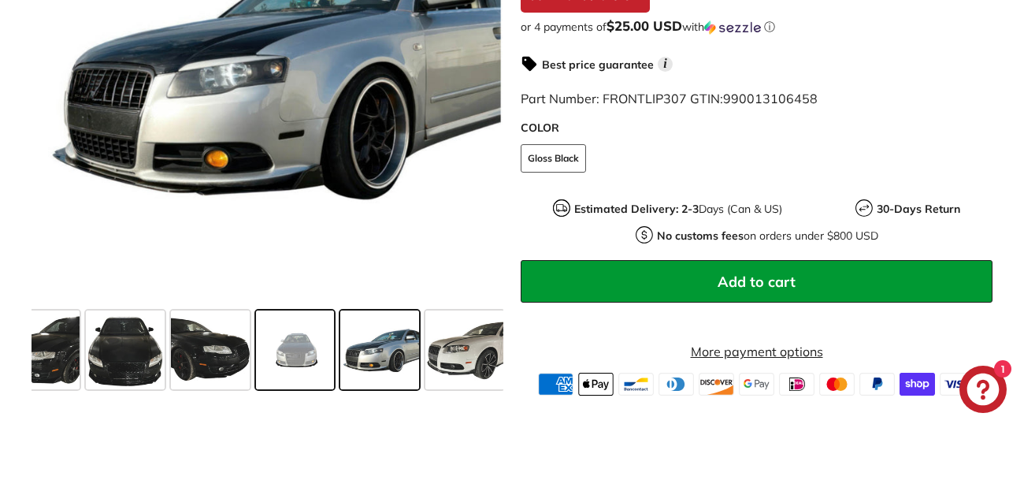 The height and width of the screenshot is (480, 1024). I want to click on img: bancontact, so click(636, 384).